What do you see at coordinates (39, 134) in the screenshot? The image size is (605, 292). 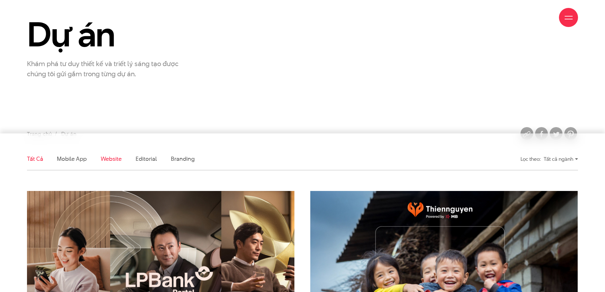 I see `a: Trang chủ` at bounding box center [39, 134].